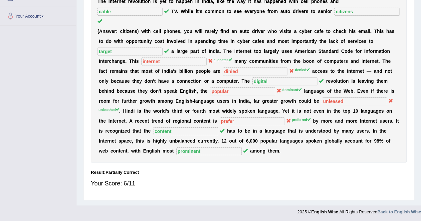  What do you see at coordinates (183, 11) in the screenshot?
I see `b: W` at bounding box center [183, 11].